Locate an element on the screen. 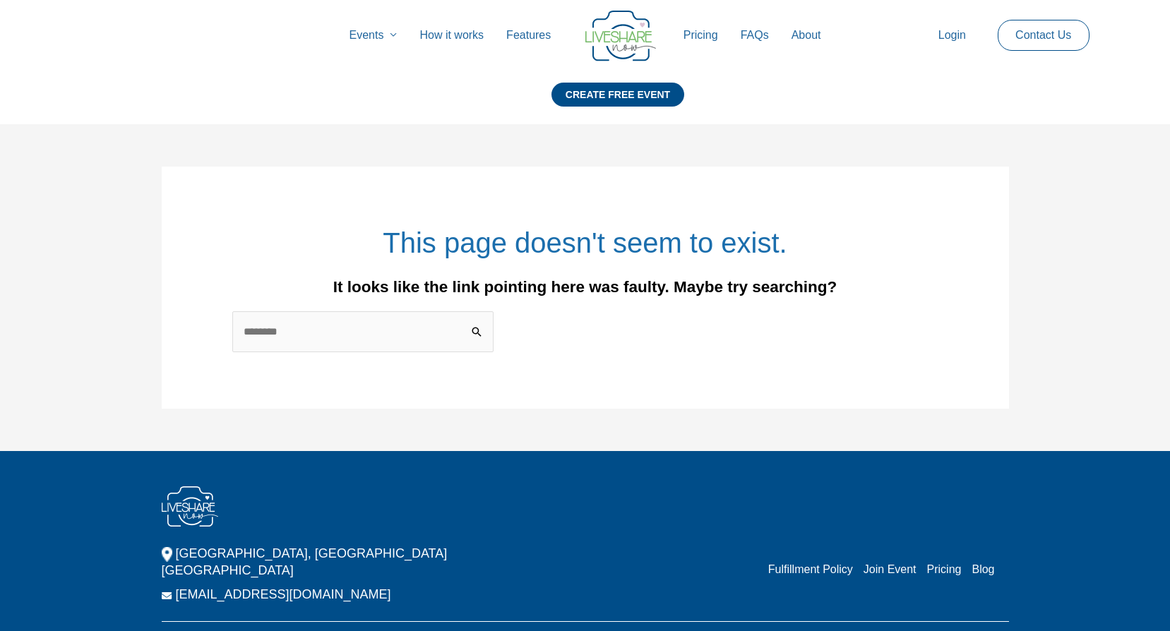  div: CREATE FREE EVENT is located at coordinates (618, 95).